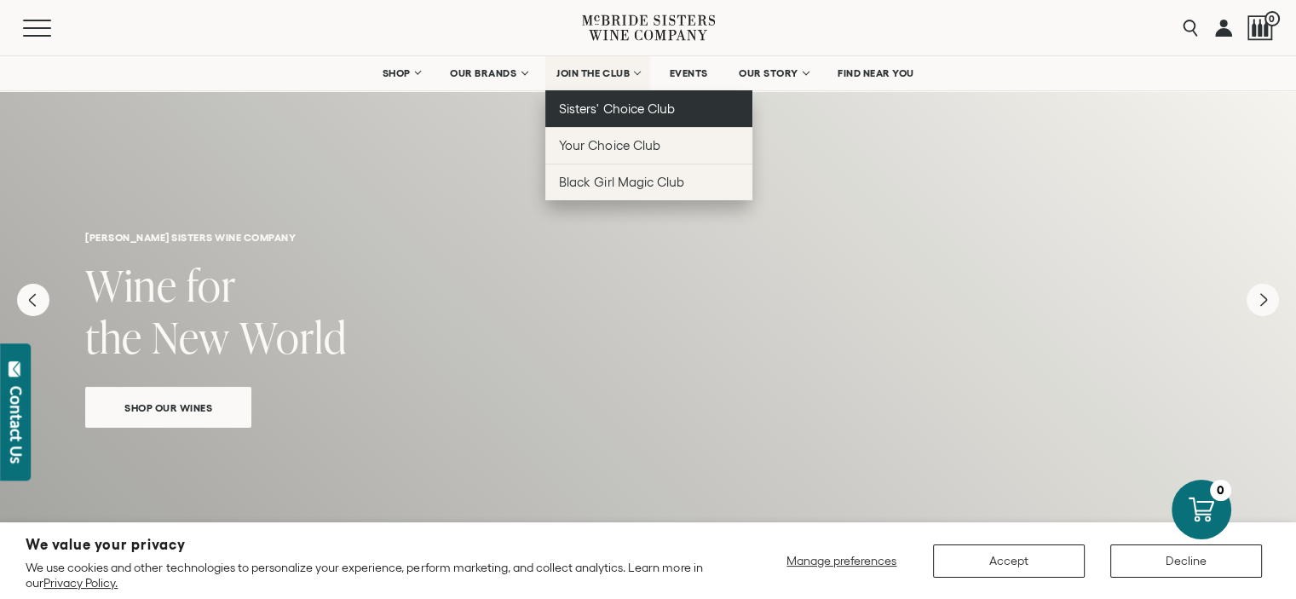 This screenshot has width=1296, height=599. I want to click on span: 0, so click(1272, 19).